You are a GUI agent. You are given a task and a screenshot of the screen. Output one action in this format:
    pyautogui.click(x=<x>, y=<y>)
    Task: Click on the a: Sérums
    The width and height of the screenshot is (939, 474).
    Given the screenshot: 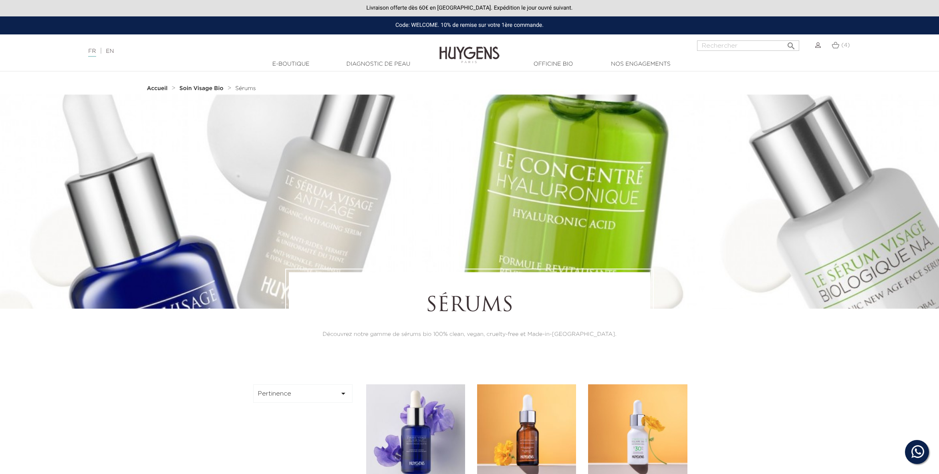 What is the action you would take?
    pyautogui.click(x=246, y=89)
    